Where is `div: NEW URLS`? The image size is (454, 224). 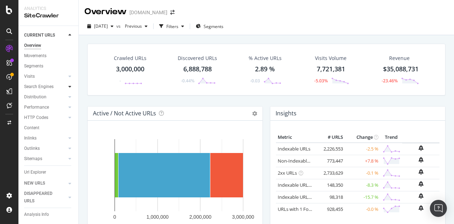 div: NEW URLS is located at coordinates (34, 183).